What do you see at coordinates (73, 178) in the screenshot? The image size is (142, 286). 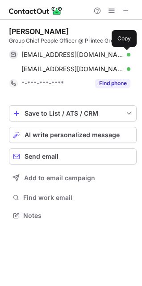 I see `button: Add to email campaign` at bounding box center [73, 178].